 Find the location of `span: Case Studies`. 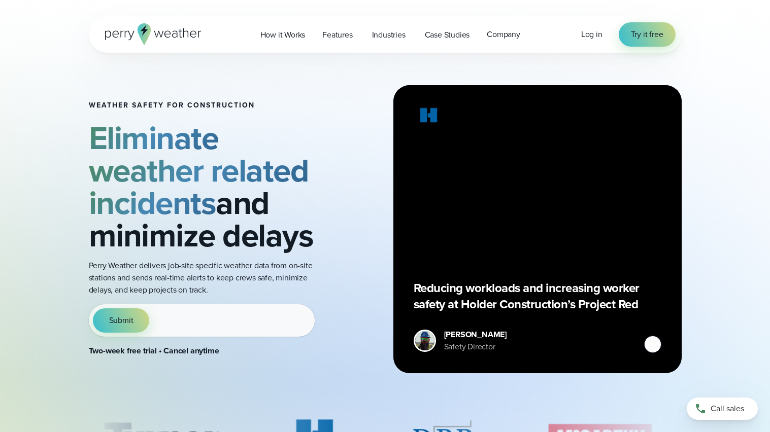

span: Case Studies is located at coordinates (447, 35).